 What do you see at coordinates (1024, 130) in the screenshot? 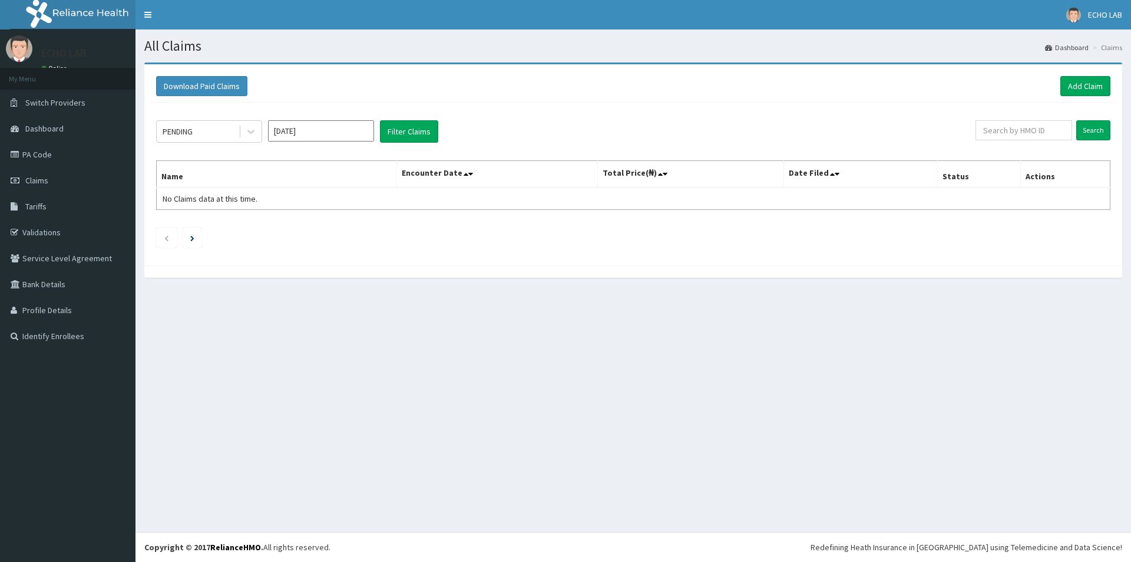
I see `input: Search by HMO ID` at bounding box center [1024, 130].